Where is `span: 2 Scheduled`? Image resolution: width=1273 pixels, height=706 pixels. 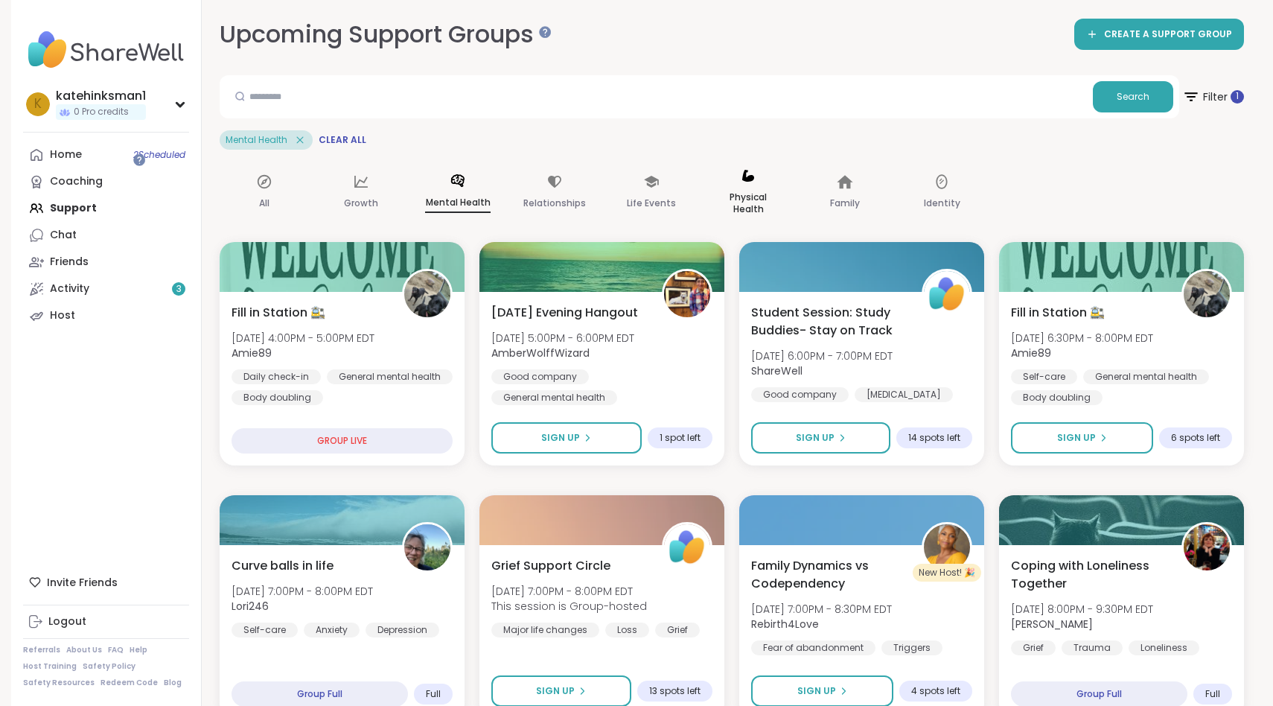 span: 2 Scheduled is located at coordinates (159, 155).